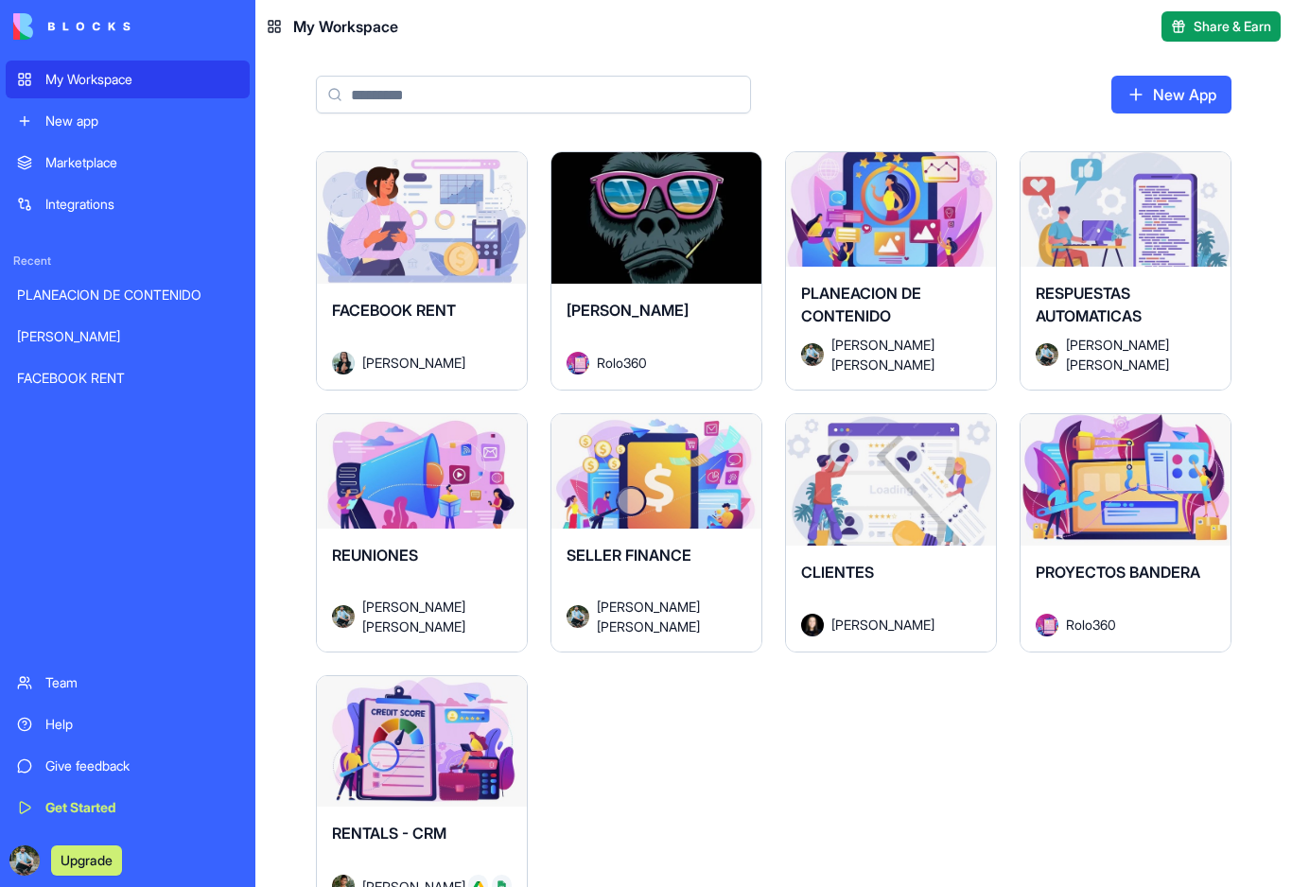 This screenshot has width=1292, height=887. I want to click on span: My Workspace, so click(345, 26).